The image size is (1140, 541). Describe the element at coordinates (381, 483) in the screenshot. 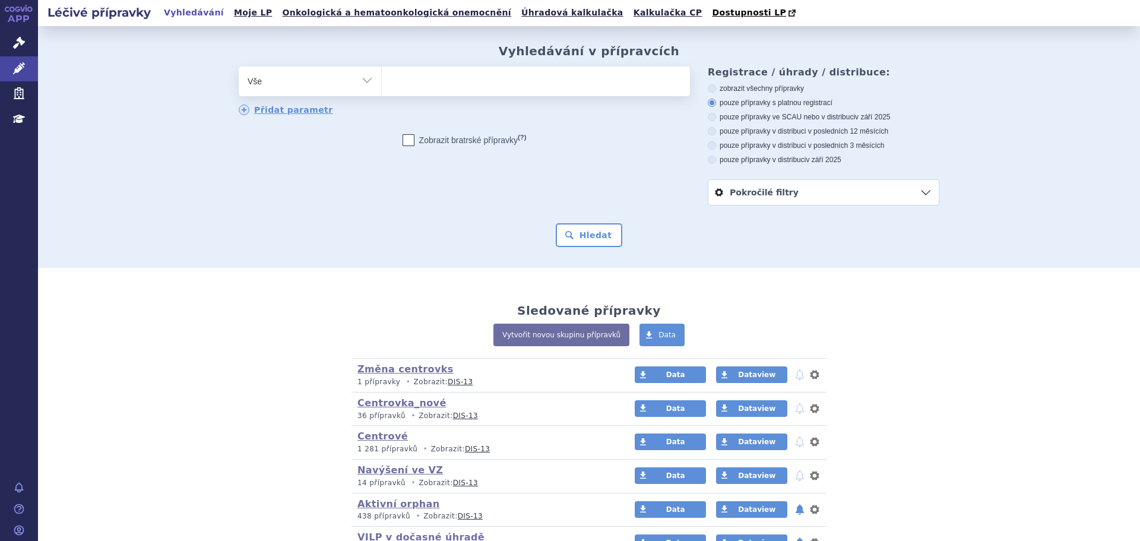

I see `span: 14 přípravků` at that location.